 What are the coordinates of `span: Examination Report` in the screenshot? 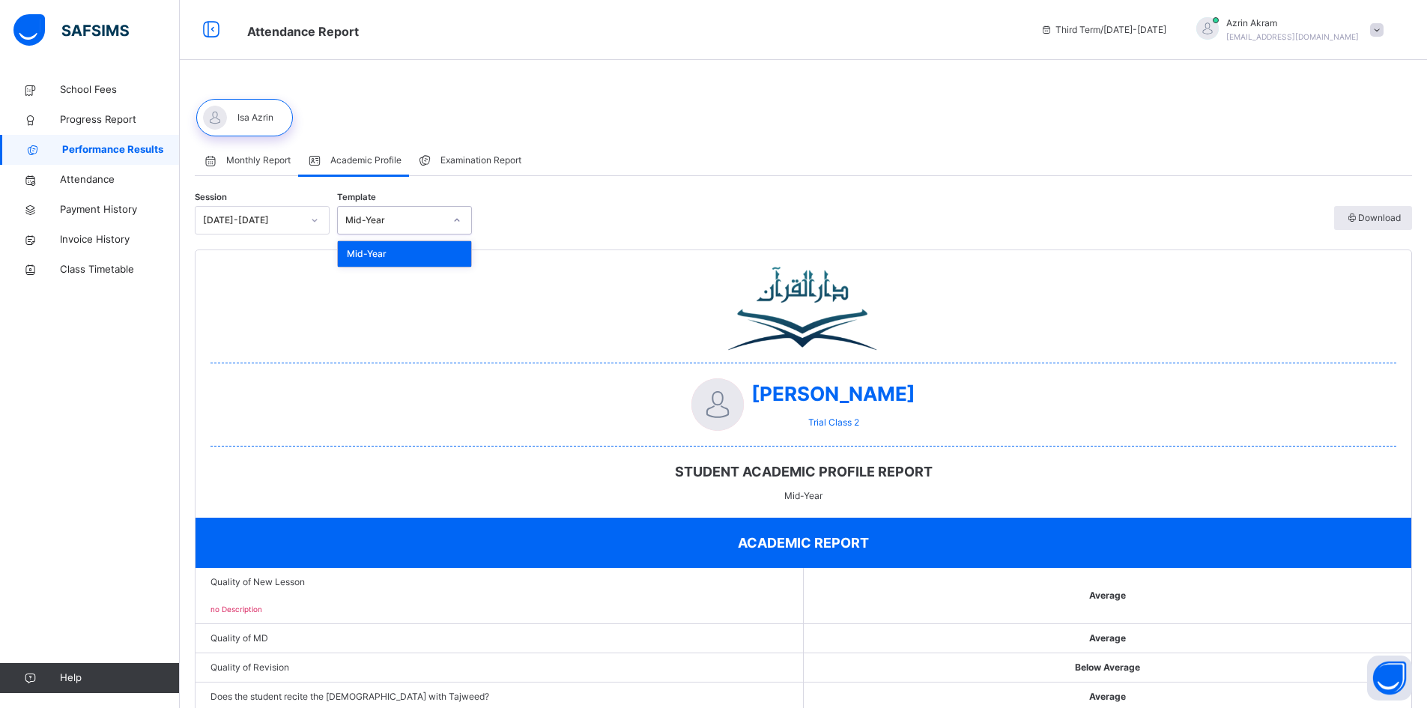 It's located at (481, 160).